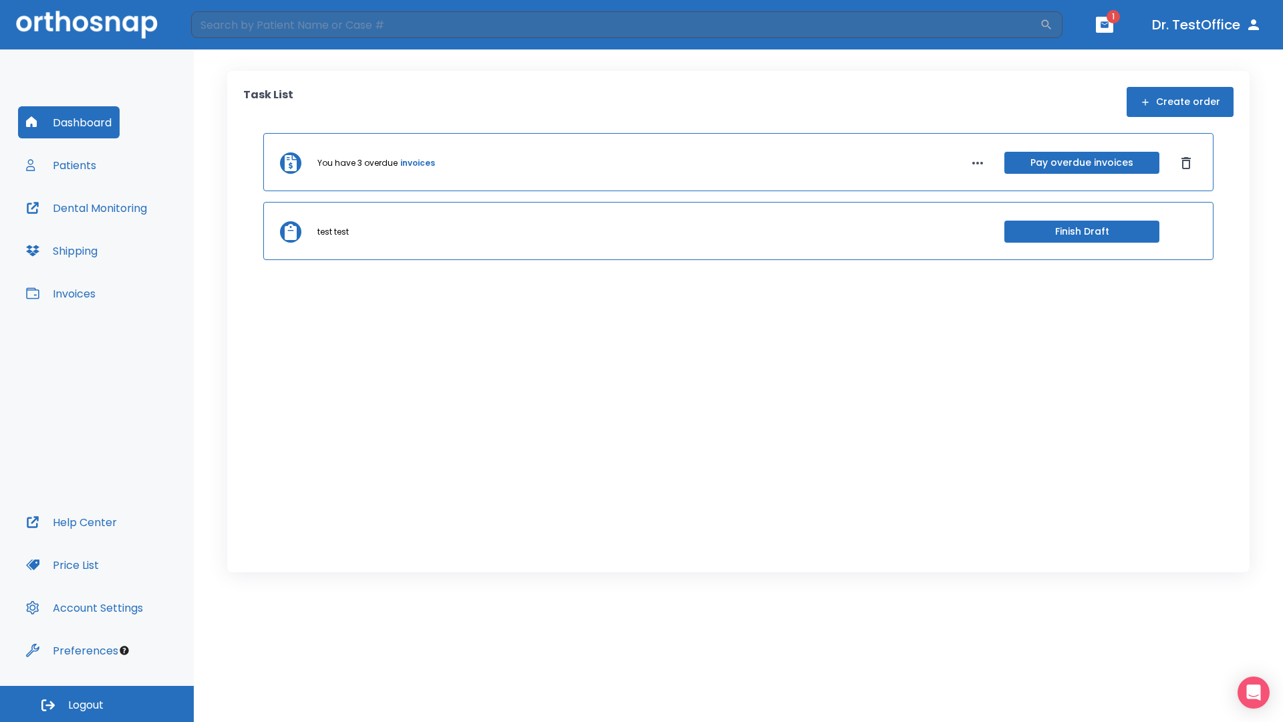 This screenshot has height=722, width=1283. I want to click on input: Search by Patient Name or Case #, so click(615, 25).